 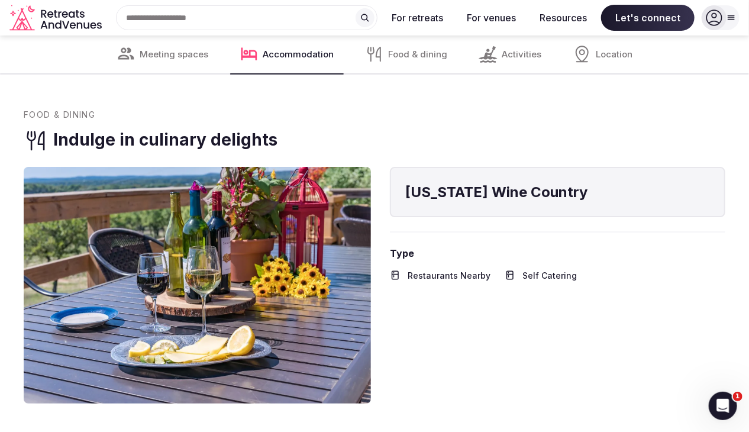 What do you see at coordinates (738, 397) in the screenshot?
I see `span: 1` at bounding box center [738, 397].